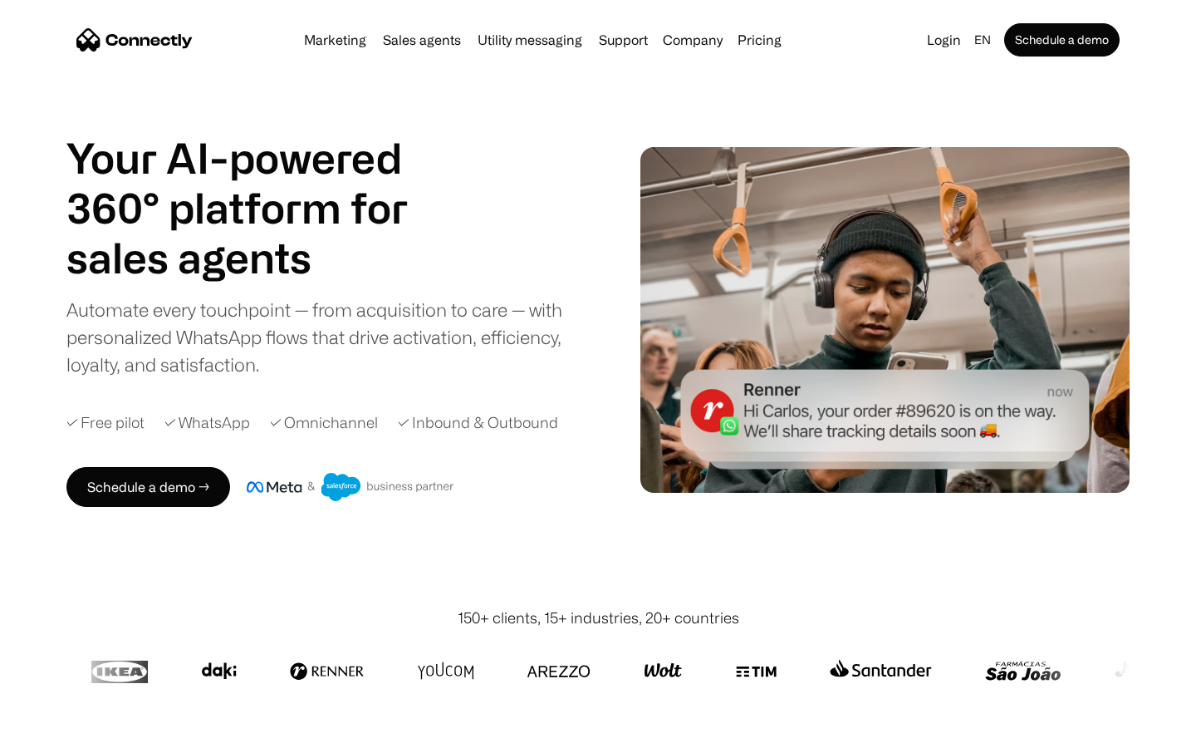 The height and width of the screenshot is (748, 1196). What do you see at coordinates (58, 729) in the screenshot?
I see `aside: Language selected: English` at bounding box center [58, 729].